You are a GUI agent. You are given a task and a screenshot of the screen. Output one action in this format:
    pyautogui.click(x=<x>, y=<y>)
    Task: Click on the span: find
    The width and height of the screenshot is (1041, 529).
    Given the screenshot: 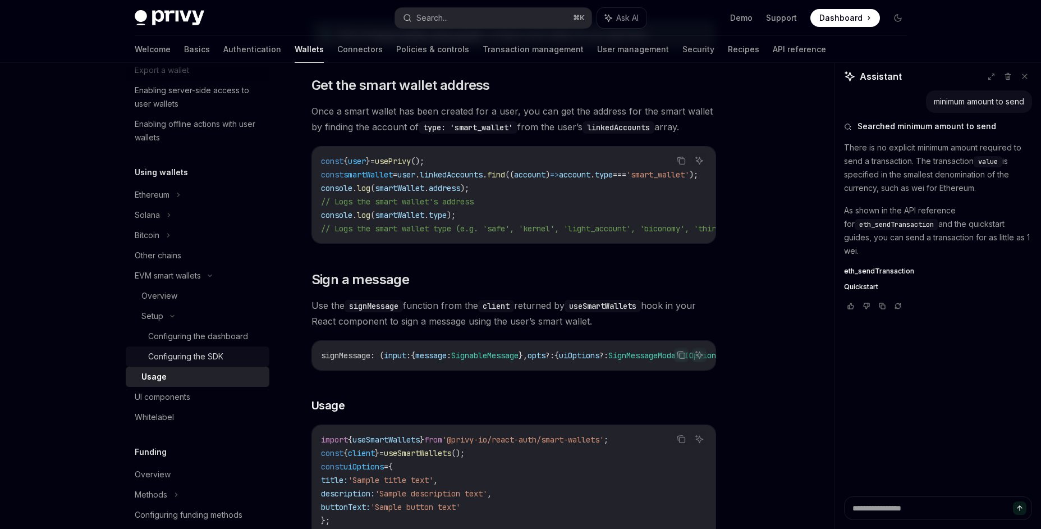 What is the action you would take?
    pyautogui.click(x=496, y=175)
    